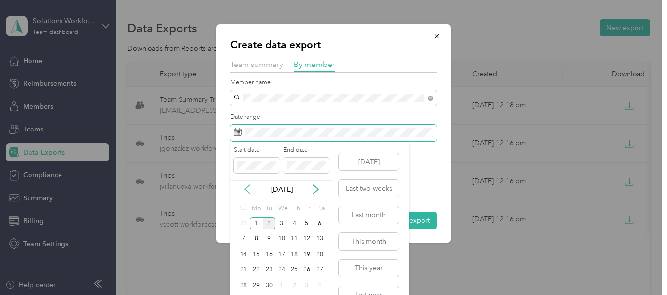 The height and width of the screenshot is (295, 667). Describe the element at coordinates (369, 268) in the screenshot. I see `button: This year` at that location.